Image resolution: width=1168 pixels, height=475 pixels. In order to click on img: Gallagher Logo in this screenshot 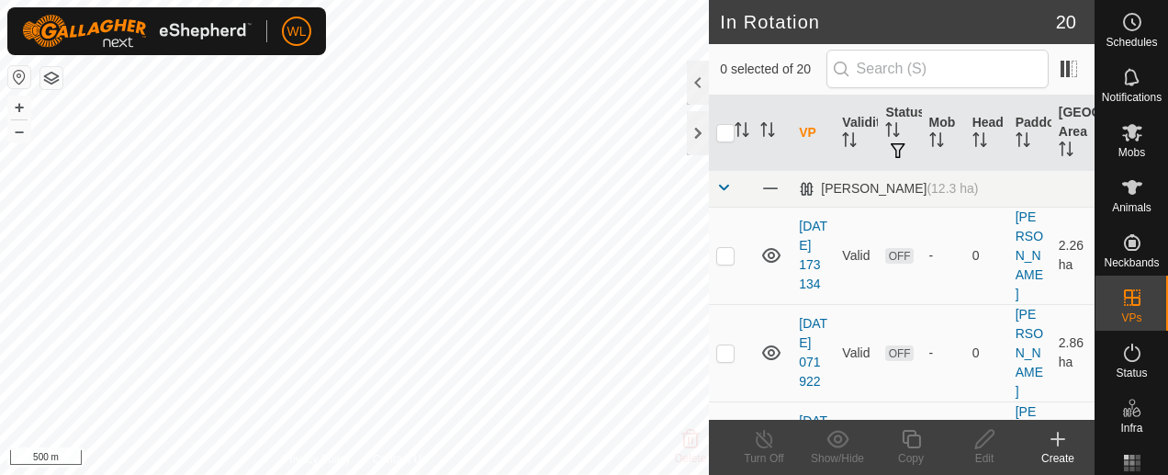, I will do `click(137, 31)`.